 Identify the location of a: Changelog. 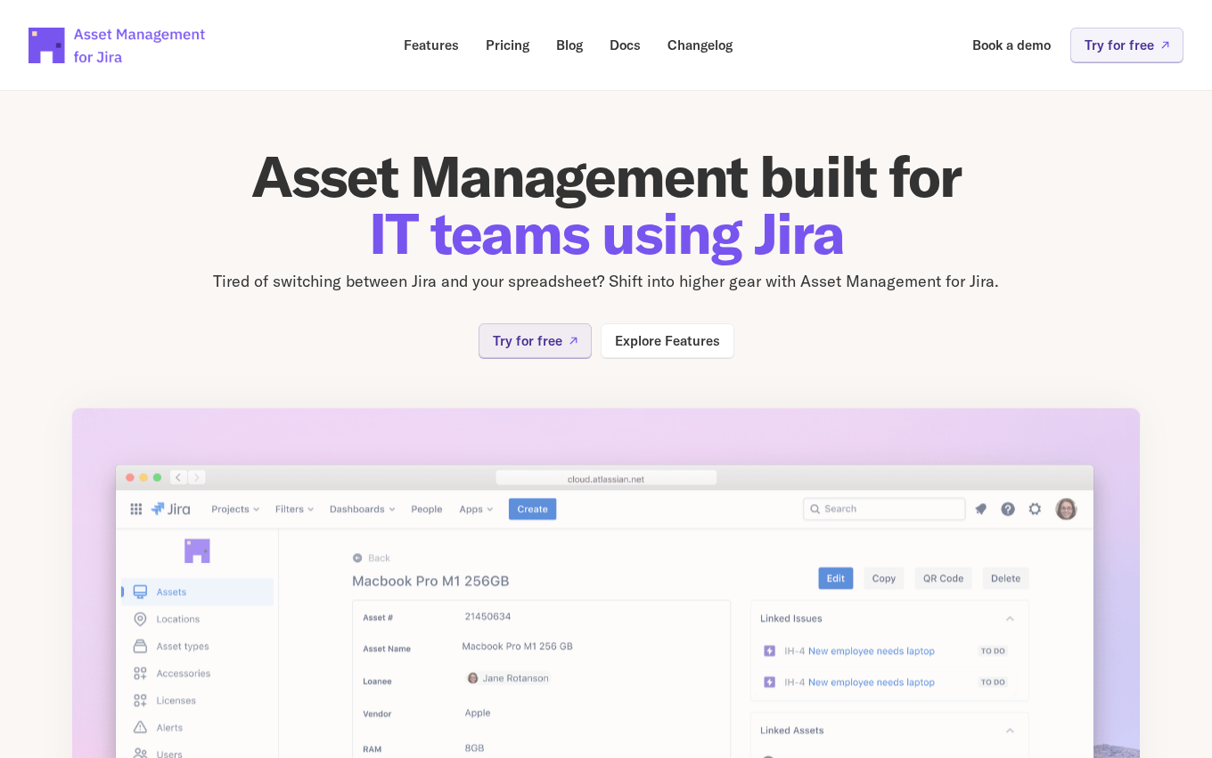
(699, 45).